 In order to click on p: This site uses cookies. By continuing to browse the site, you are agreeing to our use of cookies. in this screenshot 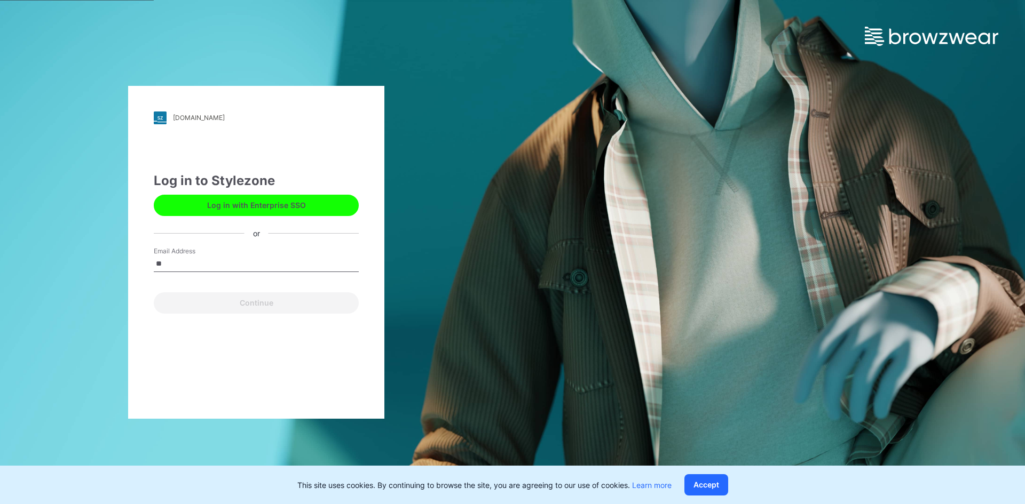, I will do `click(484, 485)`.